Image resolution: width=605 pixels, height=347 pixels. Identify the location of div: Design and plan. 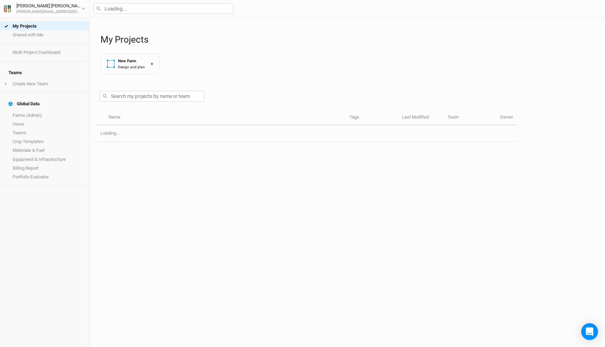
(131, 67).